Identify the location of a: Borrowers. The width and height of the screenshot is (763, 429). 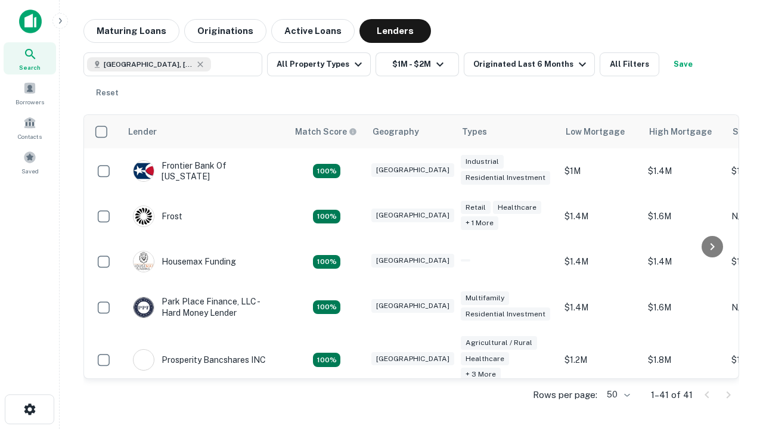
(30, 93).